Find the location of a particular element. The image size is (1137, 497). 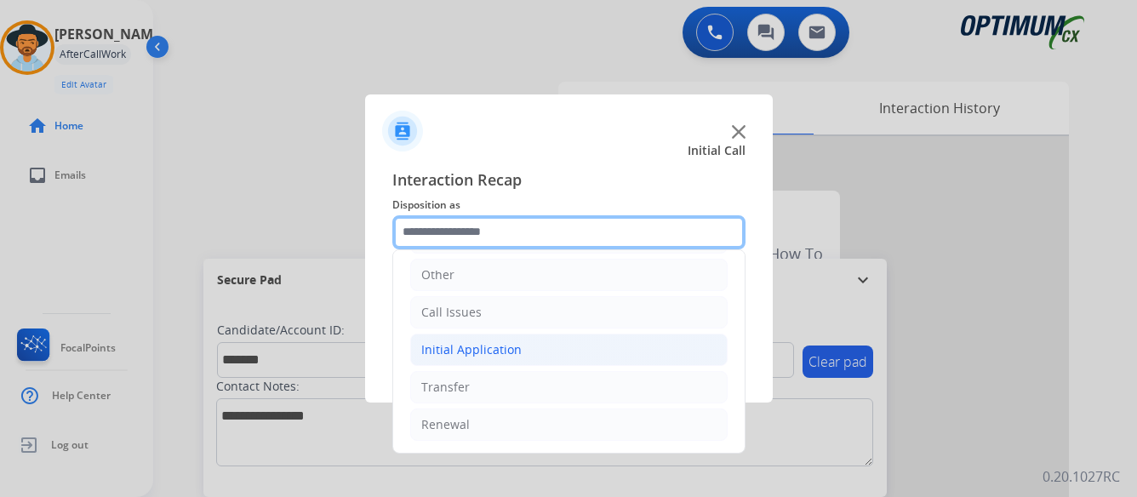

div: Transfer is located at coordinates (445, 387).